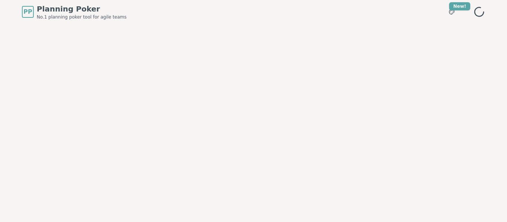  What do you see at coordinates (459, 6) in the screenshot?
I see `div: New!` at bounding box center [459, 6].